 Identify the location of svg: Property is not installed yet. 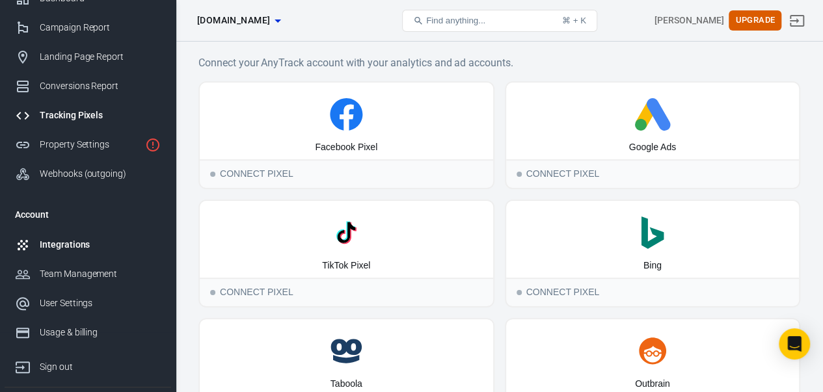
(153, 145).